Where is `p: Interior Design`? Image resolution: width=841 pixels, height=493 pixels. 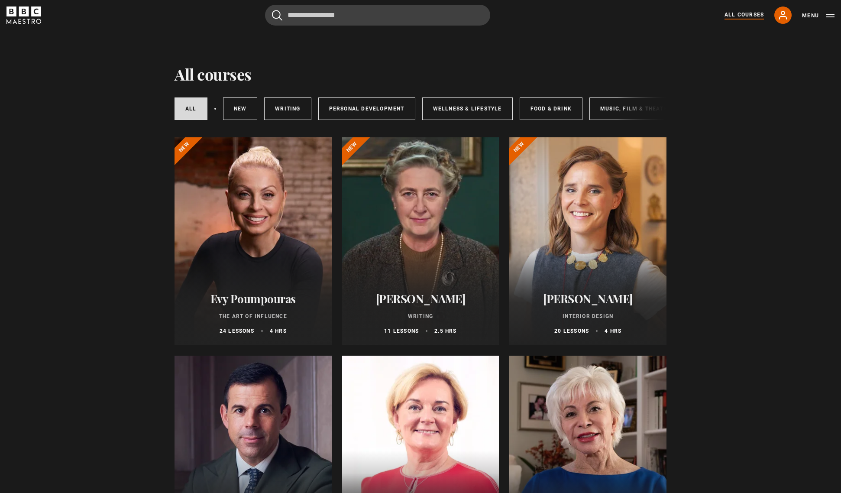 p: Interior Design is located at coordinates (588, 316).